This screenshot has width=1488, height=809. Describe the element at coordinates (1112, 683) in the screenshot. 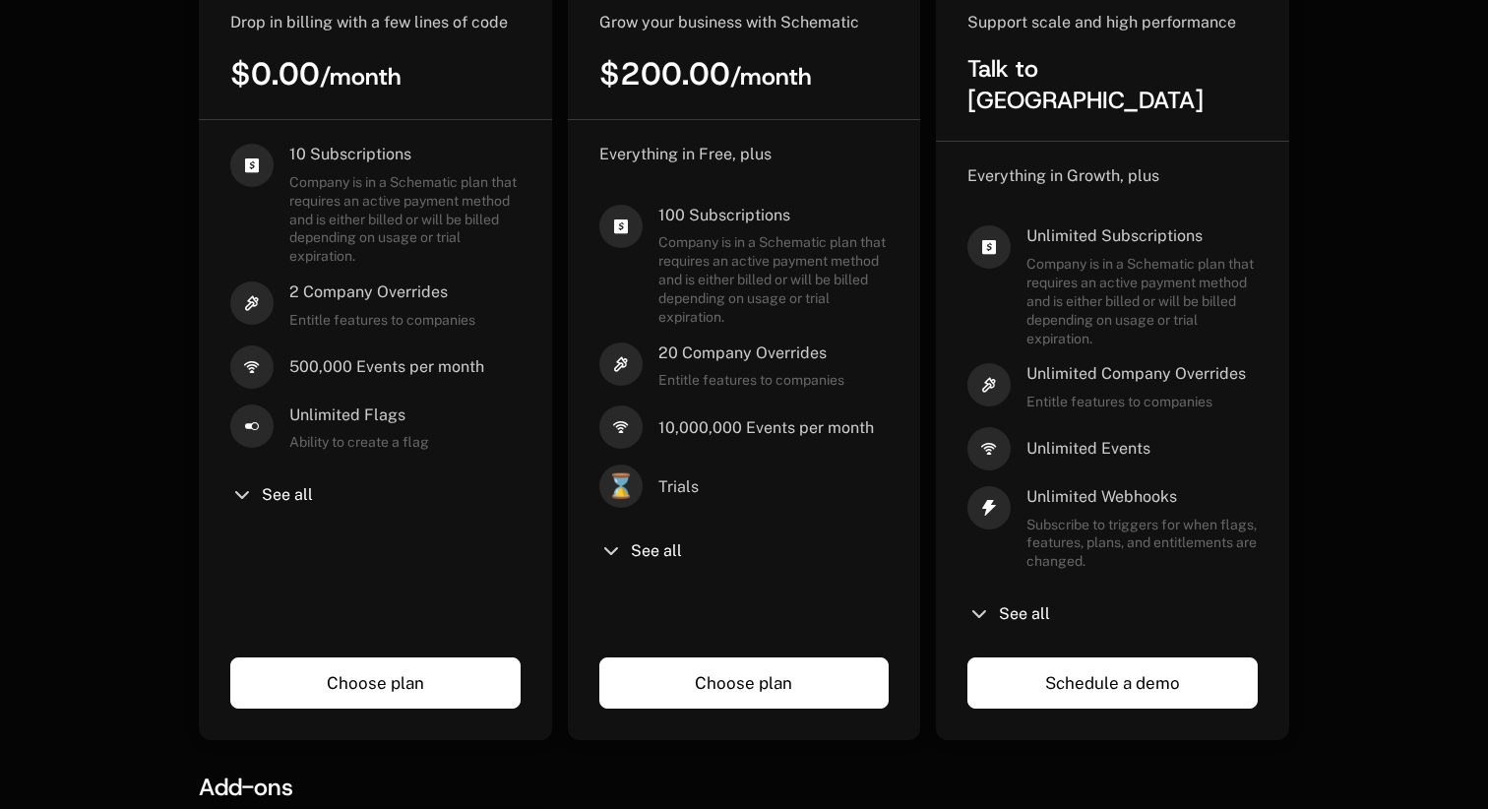

I see `a: Schedule a demo` at that location.